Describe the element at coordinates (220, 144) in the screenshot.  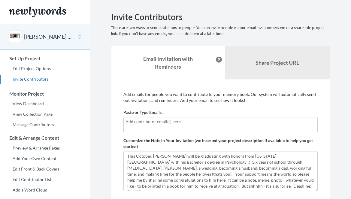
I see `label: Customize the Note in Your Invitation (we inserted your project description if available to help ...` at that location.